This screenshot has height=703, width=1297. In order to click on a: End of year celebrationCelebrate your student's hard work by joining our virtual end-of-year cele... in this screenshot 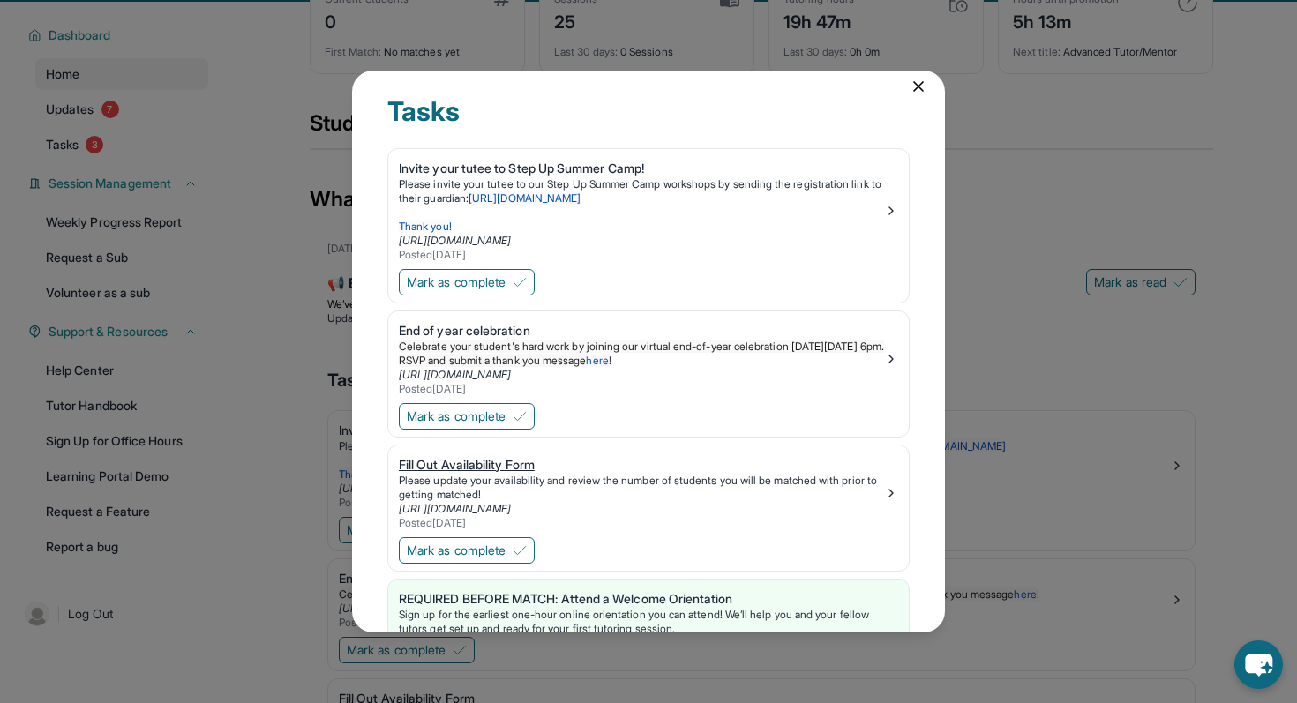, I will do `click(649, 356)`.